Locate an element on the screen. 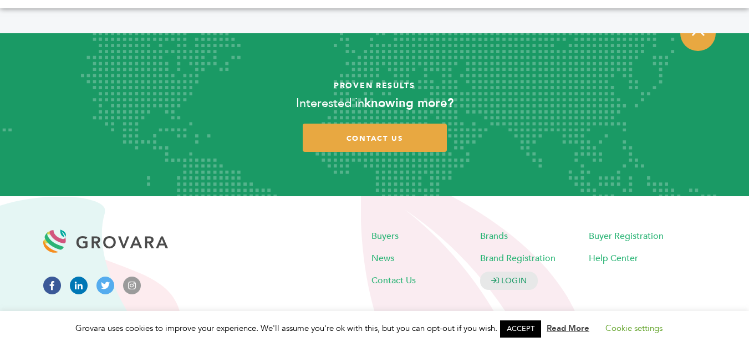 The width and height of the screenshot is (749, 347). span: contact us is located at coordinates (375, 139).